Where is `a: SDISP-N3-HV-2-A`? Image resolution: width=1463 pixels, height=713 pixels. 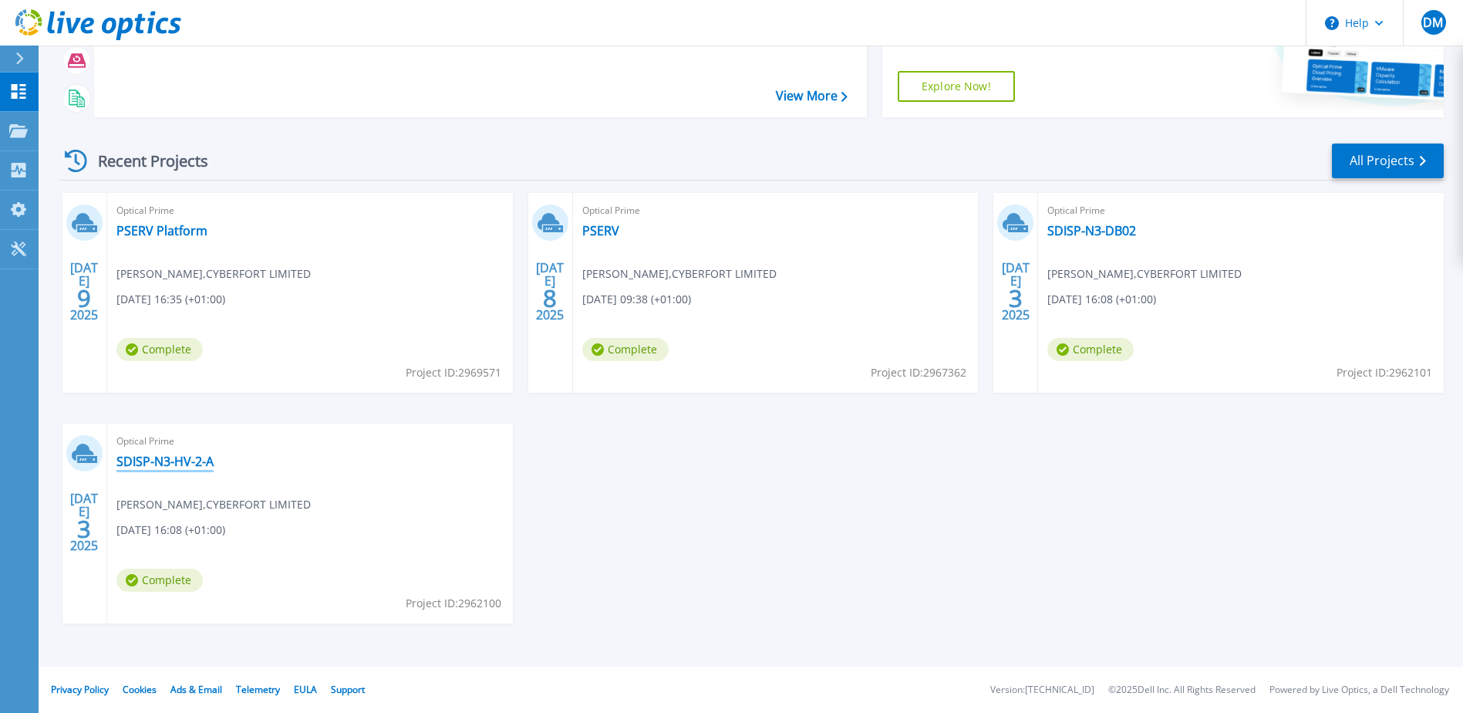
a: SDISP-N3-HV-2-A is located at coordinates (165, 461).